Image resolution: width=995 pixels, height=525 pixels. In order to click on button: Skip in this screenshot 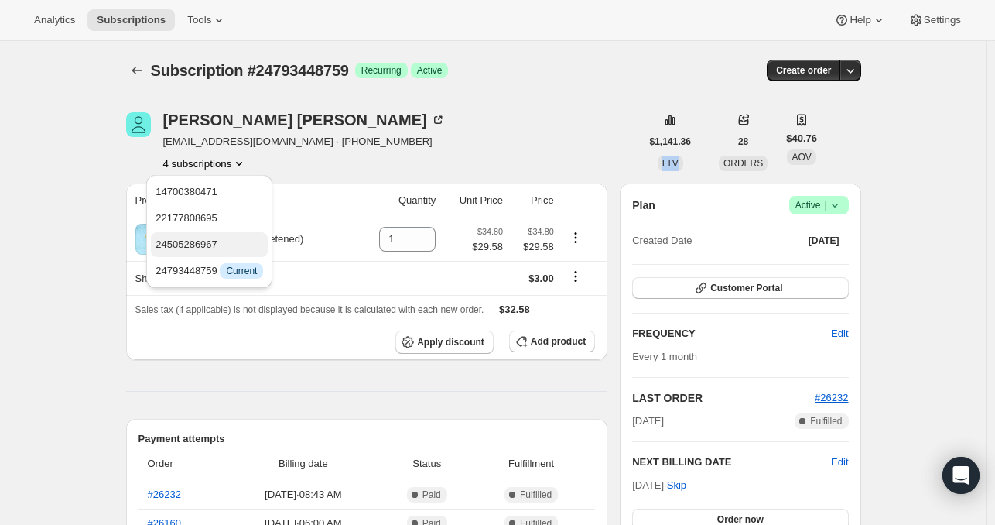, I will do `click(676, 485)`.